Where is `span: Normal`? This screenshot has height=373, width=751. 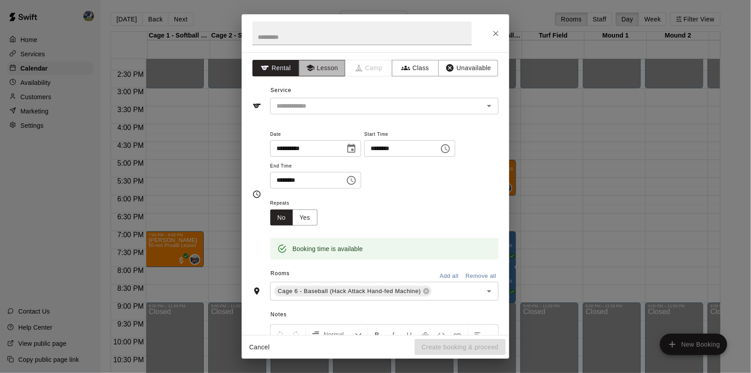 span: Normal is located at coordinates (340, 334).